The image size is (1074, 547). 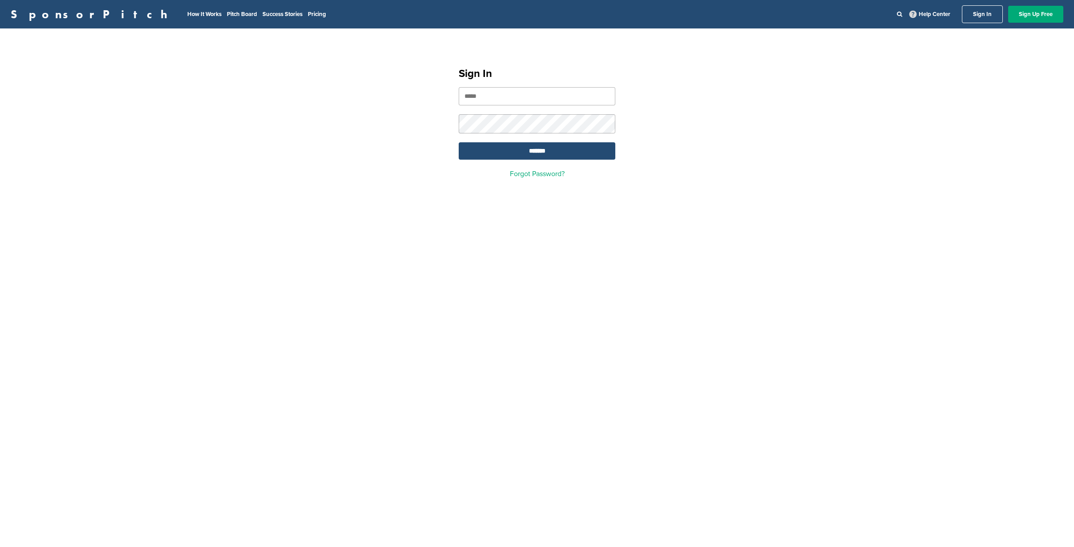 What do you see at coordinates (204, 14) in the screenshot?
I see `a: How It Works` at bounding box center [204, 14].